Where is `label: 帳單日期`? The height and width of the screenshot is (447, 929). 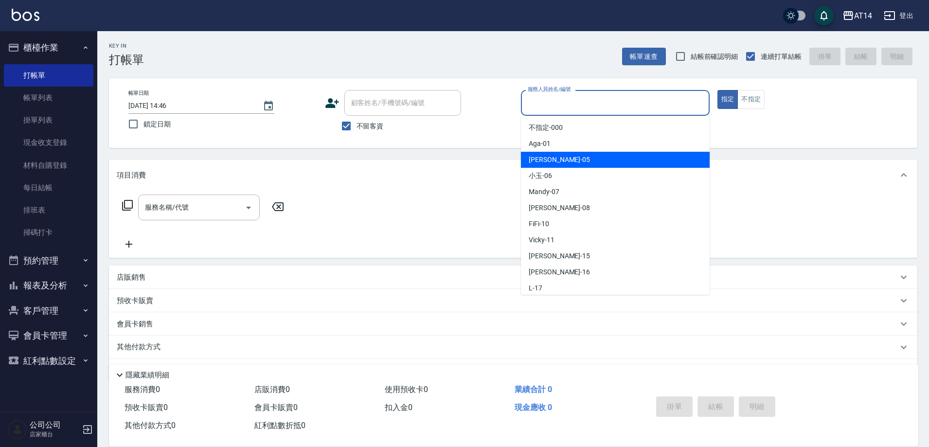 label: 帳單日期 is located at coordinates (139, 93).